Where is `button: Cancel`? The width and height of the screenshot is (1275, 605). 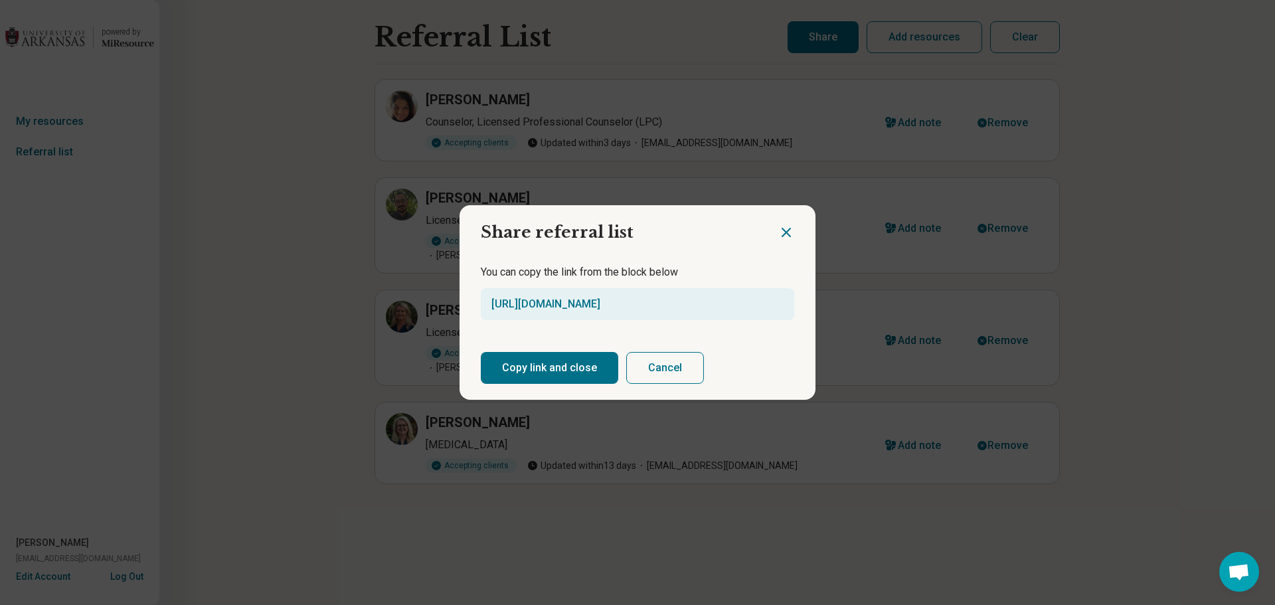 button: Cancel is located at coordinates (665, 368).